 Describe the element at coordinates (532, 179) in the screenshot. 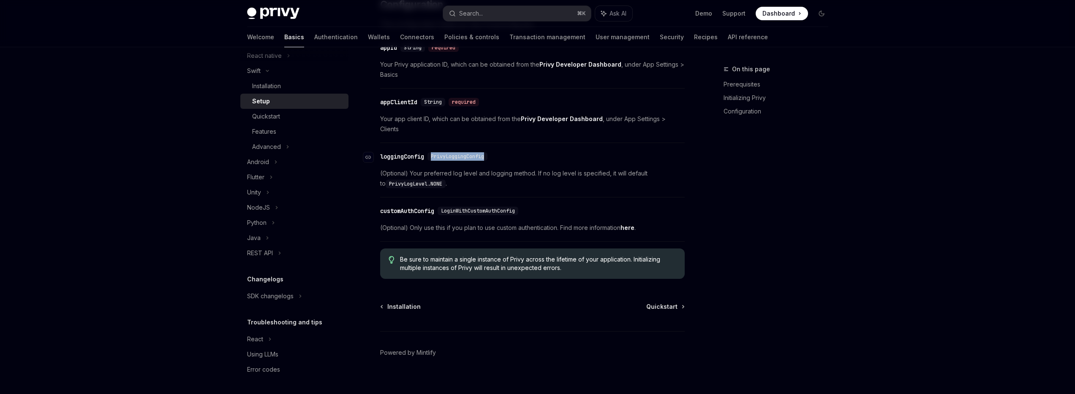

I see `span: (Optional) Your preferred log level and logging method. If no log level is specified, it will def...` at that location.